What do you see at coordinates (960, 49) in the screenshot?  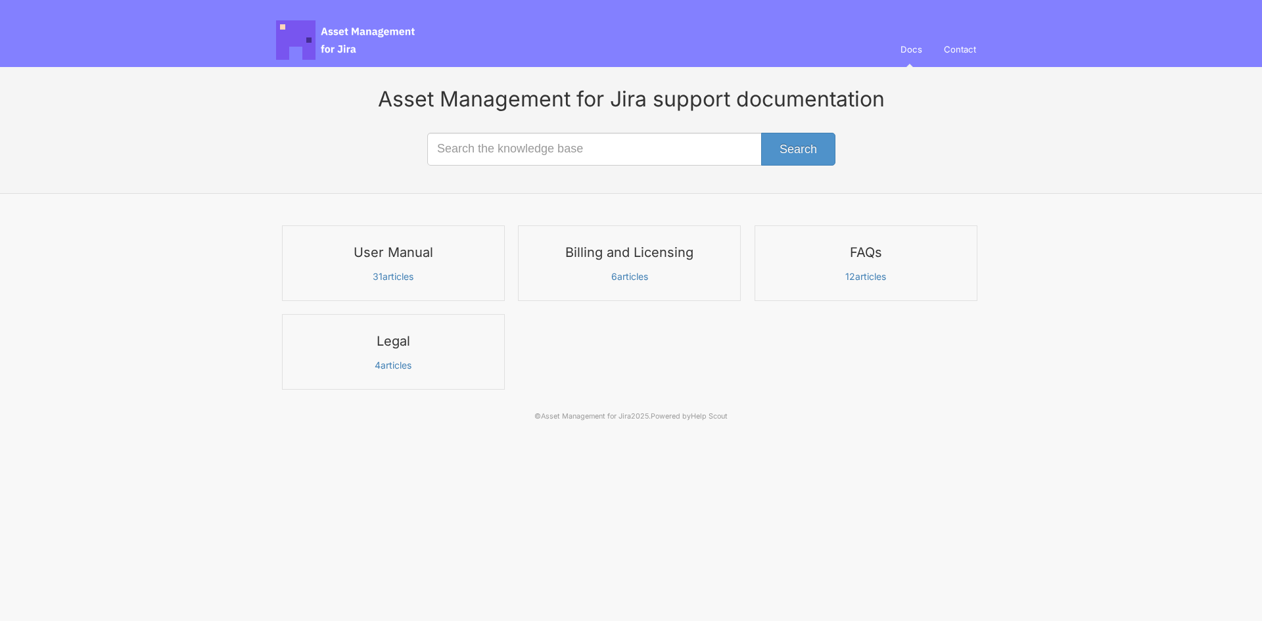 I see `a: Contact` at bounding box center [960, 49].